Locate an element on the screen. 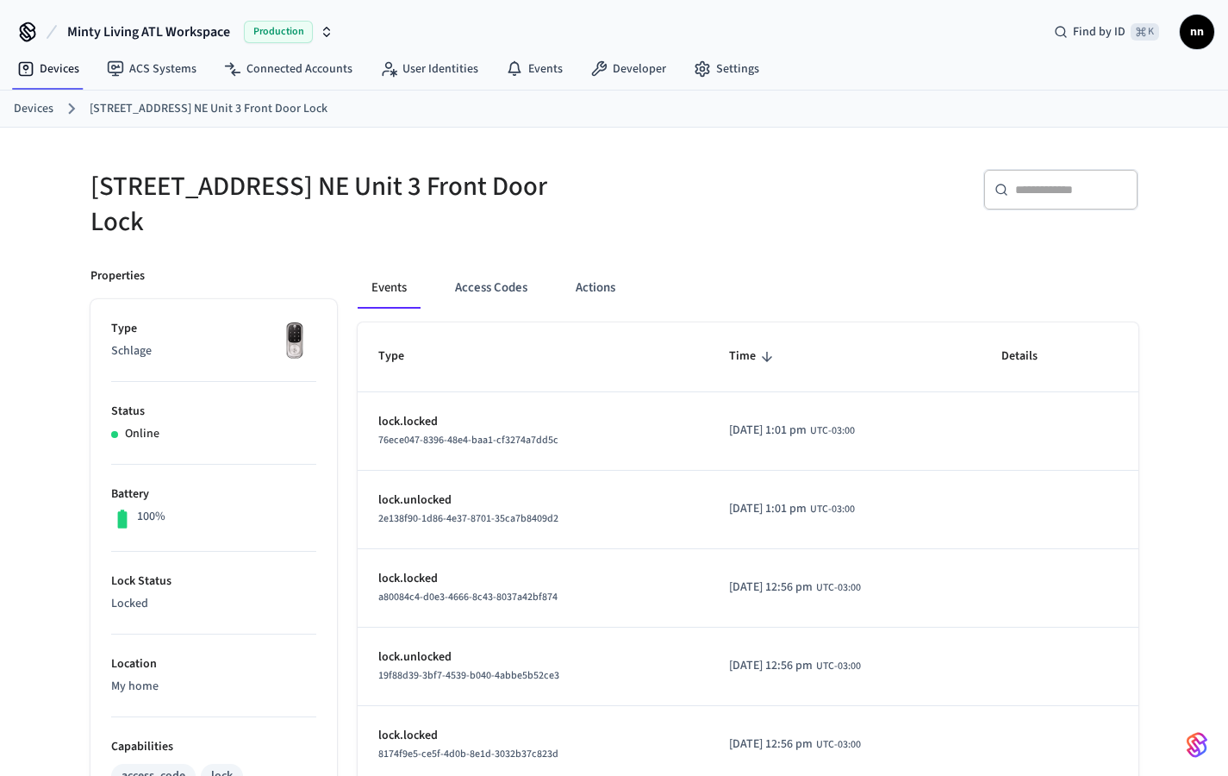 This screenshot has width=1228, height=776. img: SeamLogoGradient.69752ec5.svg is located at coordinates (1197, 745).